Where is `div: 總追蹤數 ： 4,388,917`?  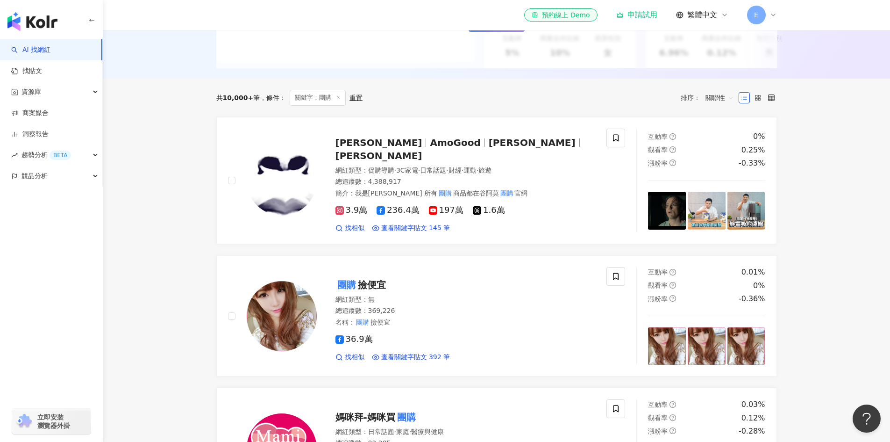 div: 總追蹤數 ： 4,388,917 is located at coordinates (465, 182).